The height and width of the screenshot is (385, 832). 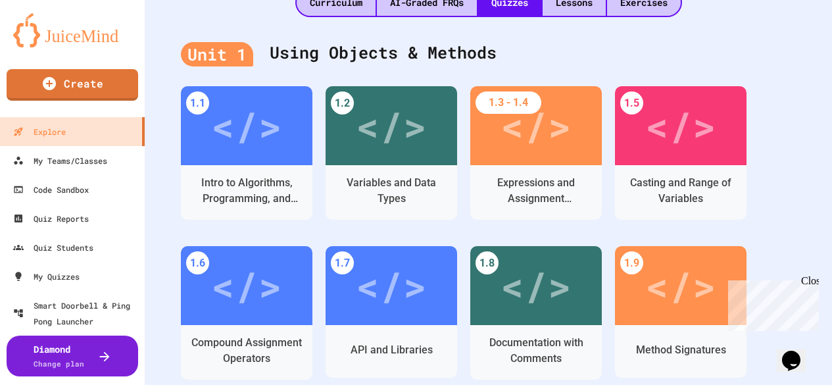 What do you see at coordinates (72, 30) in the screenshot?
I see `img: logo-orange.svg` at bounding box center [72, 30].